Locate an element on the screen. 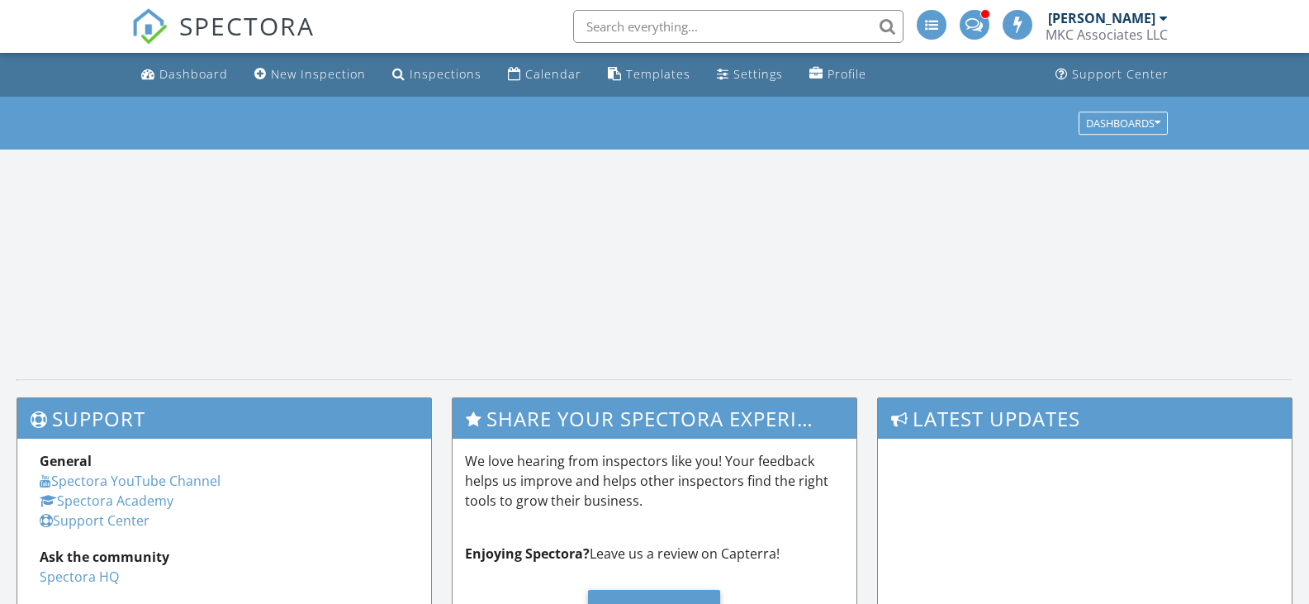 The width and height of the screenshot is (1309, 604). h3: Share Your Spectora Experience is located at coordinates (654, 418).